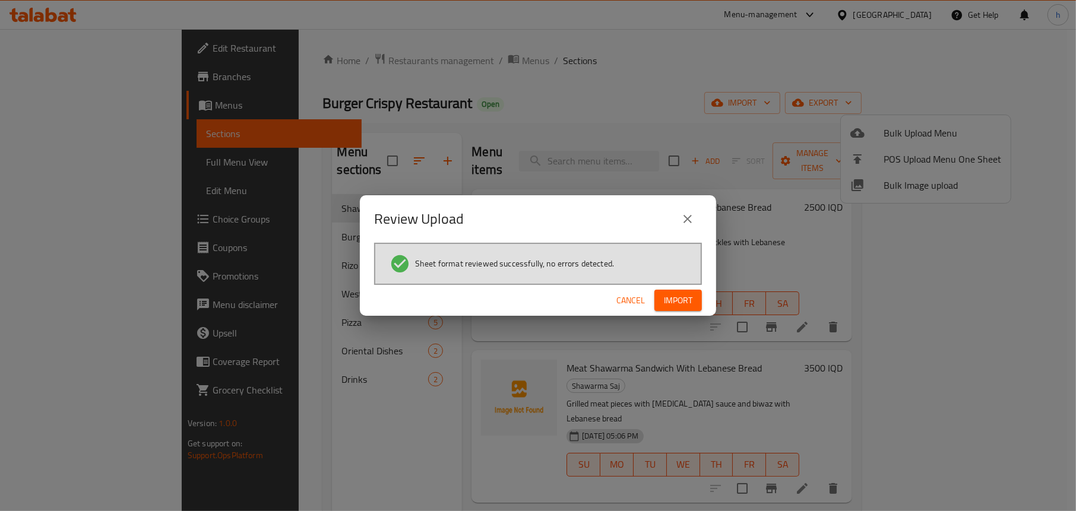 The image size is (1076, 511). Describe the element at coordinates (514, 264) in the screenshot. I see `span: Sheet format reviewed successfully, no errors detected.` at that location.